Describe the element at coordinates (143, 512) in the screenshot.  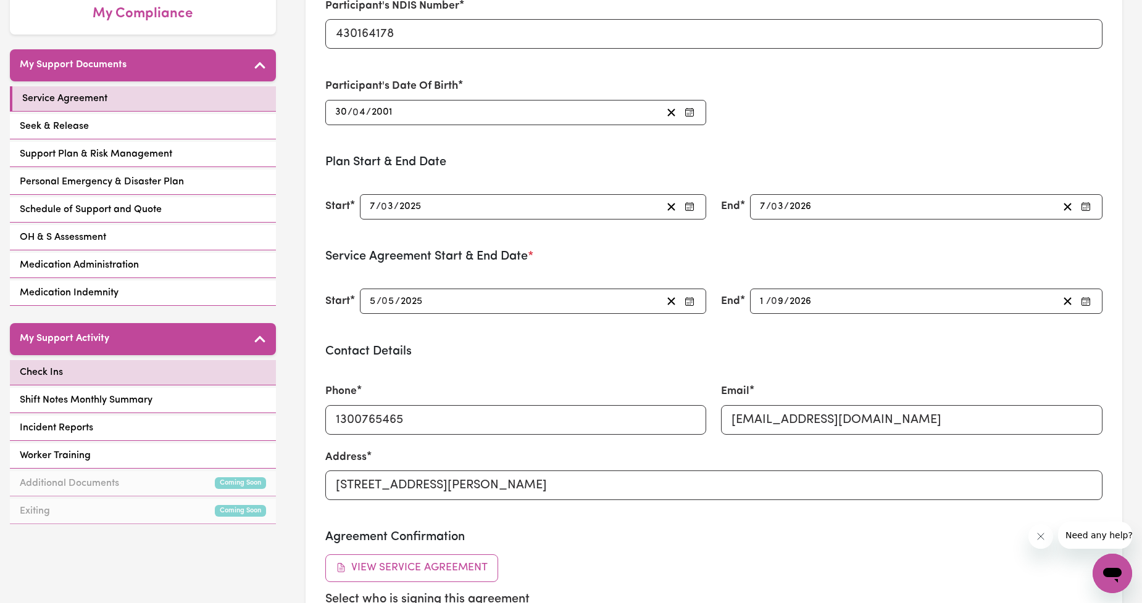
I see `a: ExitingComing Soon` at that location.